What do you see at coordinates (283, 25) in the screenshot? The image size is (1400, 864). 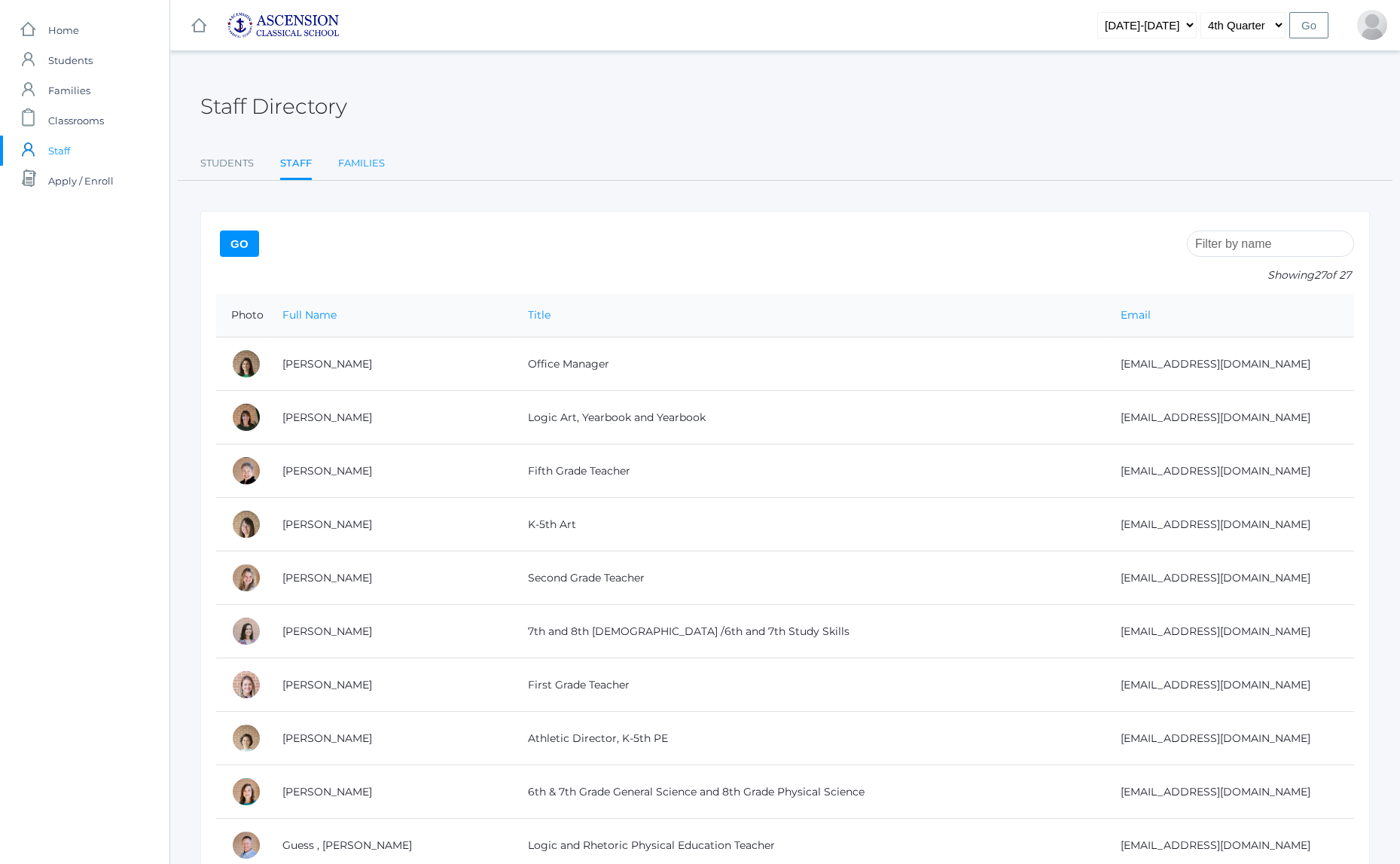 I see `img: ascension-logo-blue-113fc29133de2fb5813e50b71547a291c5fdb7962bf76d49838a2a14a36269ea.jpg` at bounding box center [283, 25].